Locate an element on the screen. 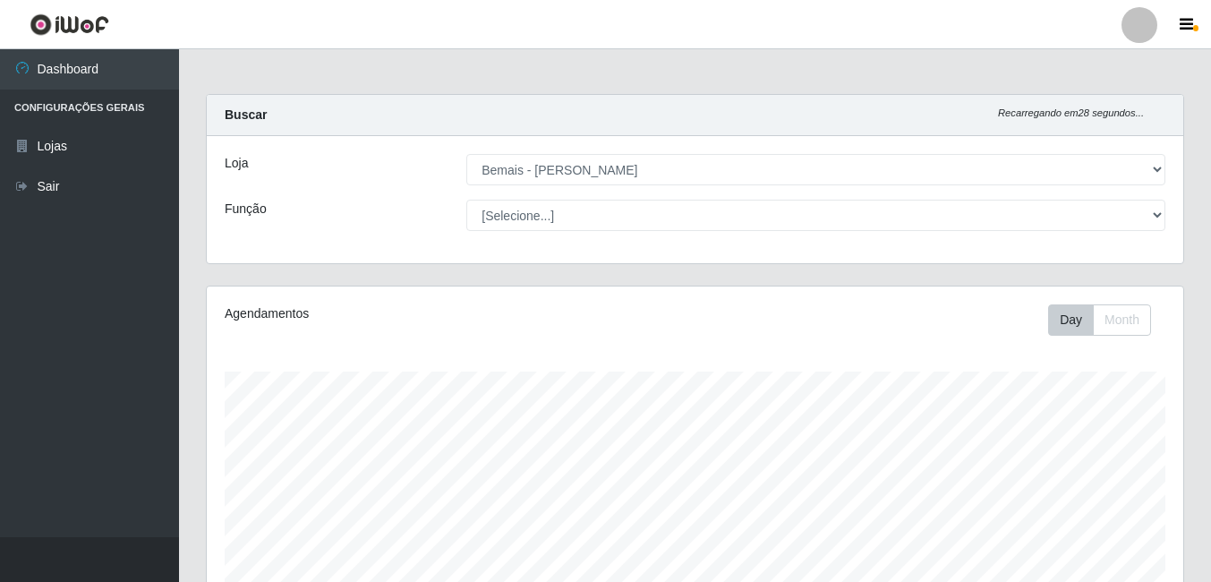 The image size is (1211, 582). strong: Buscar is located at coordinates (245, 115).